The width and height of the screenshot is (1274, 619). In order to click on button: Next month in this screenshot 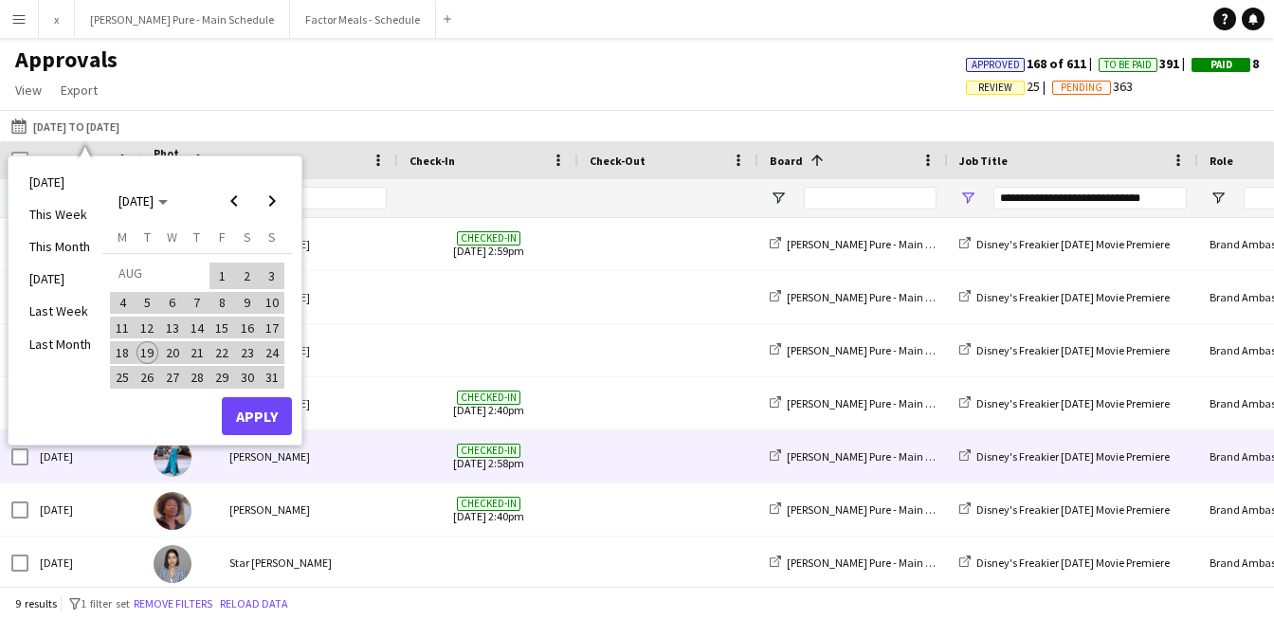, I will do `click(272, 201)`.